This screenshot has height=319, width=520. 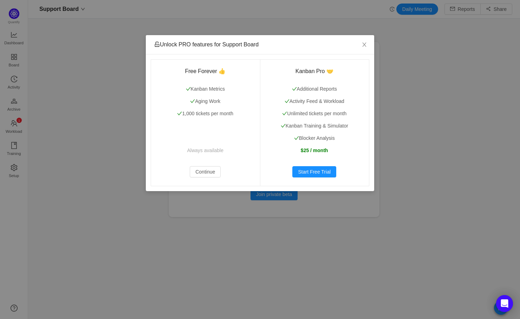 What do you see at coordinates (206, 44) in the screenshot?
I see `span: Unlock PRO features for Support Board` at bounding box center [206, 44].